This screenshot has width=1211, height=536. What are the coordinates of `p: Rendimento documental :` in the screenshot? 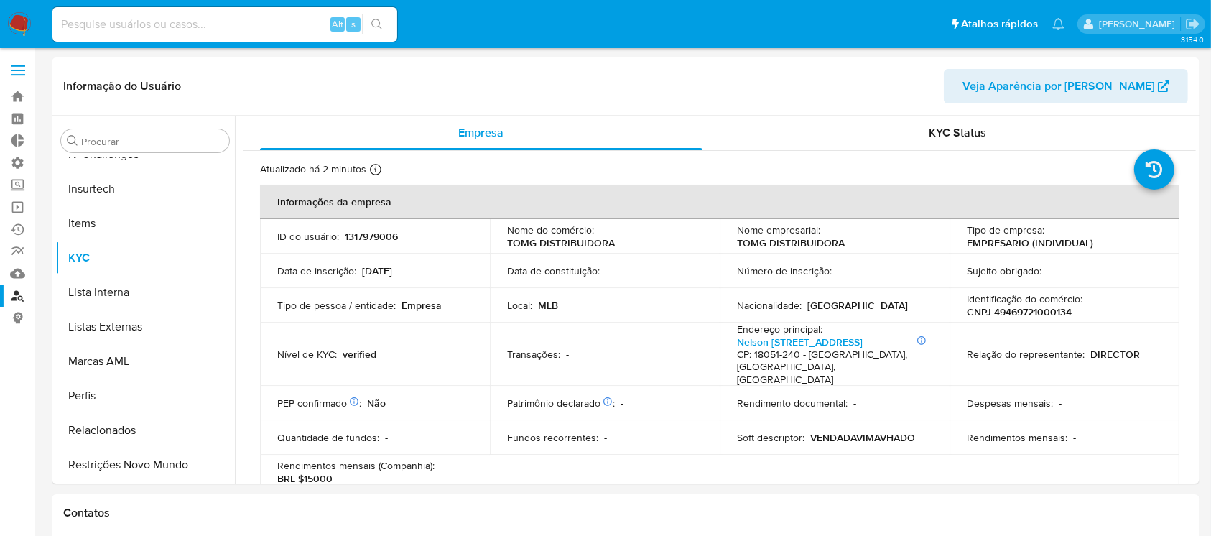 It's located at (792, 403).